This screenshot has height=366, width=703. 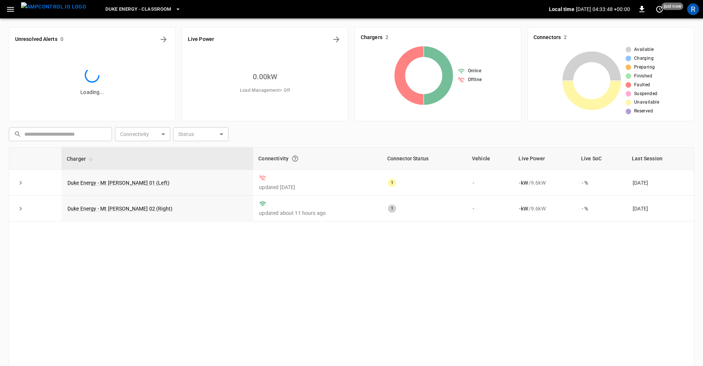 What do you see at coordinates (490, 159) in the screenshot?
I see `th: Vehicle` at bounding box center [490, 159].